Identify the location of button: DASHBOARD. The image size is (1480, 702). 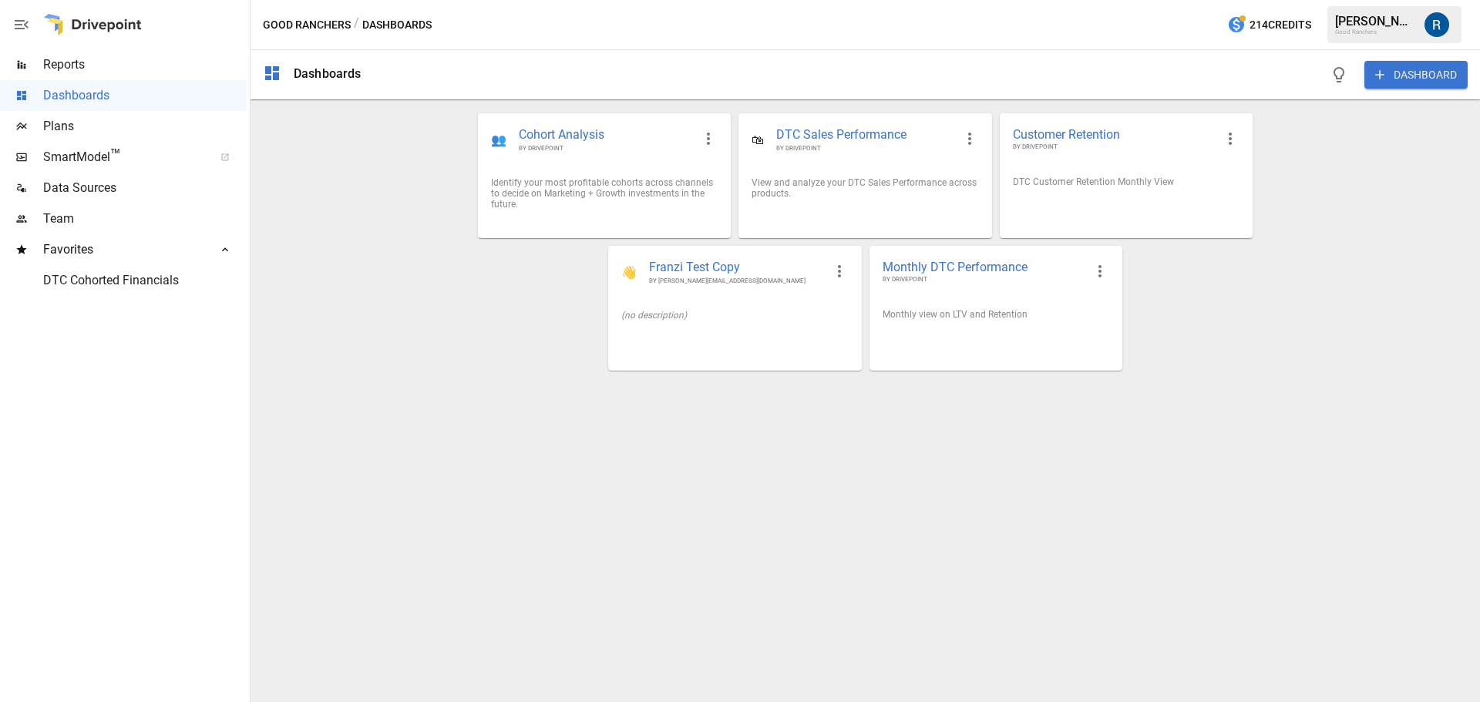
(1416, 75).